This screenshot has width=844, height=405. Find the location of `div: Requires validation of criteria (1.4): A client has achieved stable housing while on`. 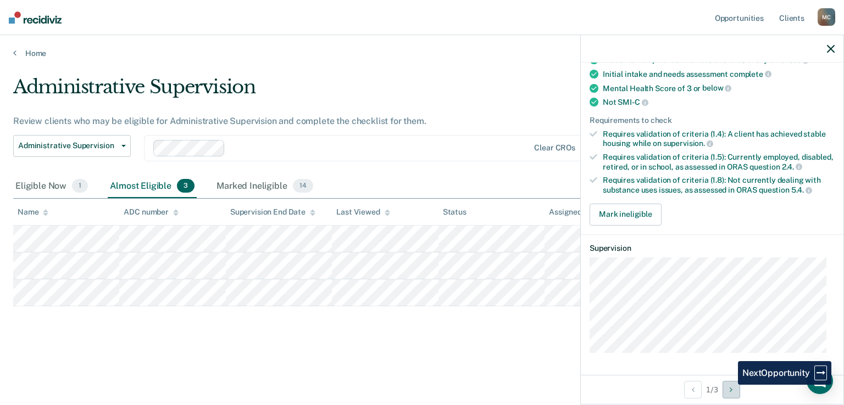

div: Requires validation of criteria (1.4): A client has achieved stable housing while on is located at coordinates (719, 139).